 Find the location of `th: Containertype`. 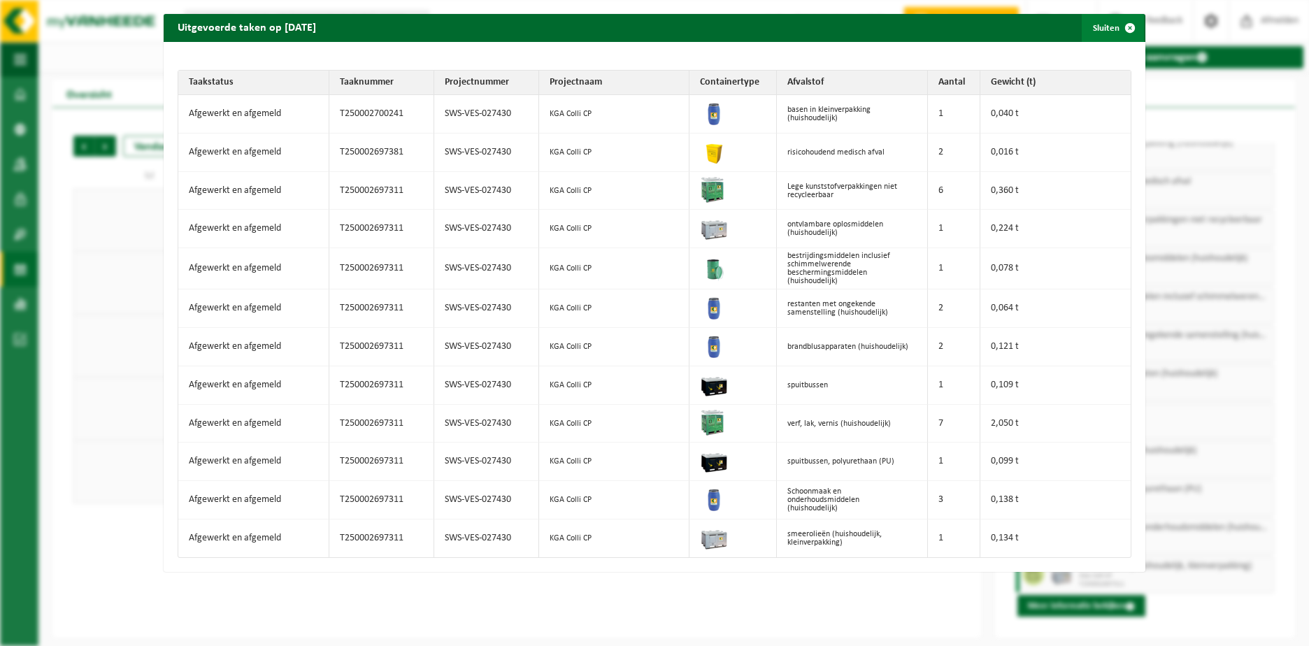

th: Containertype is located at coordinates (733, 83).